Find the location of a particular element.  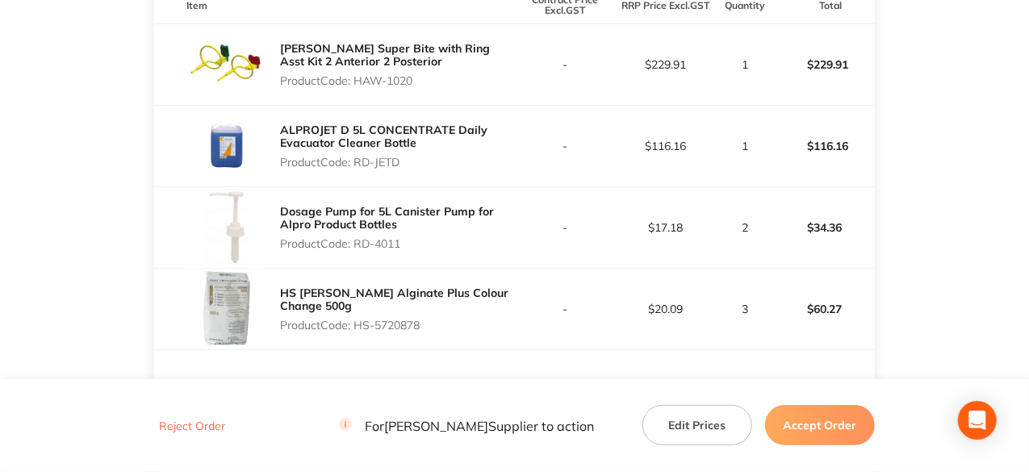

img: MXZsdzNwdw is located at coordinates (227, 65).